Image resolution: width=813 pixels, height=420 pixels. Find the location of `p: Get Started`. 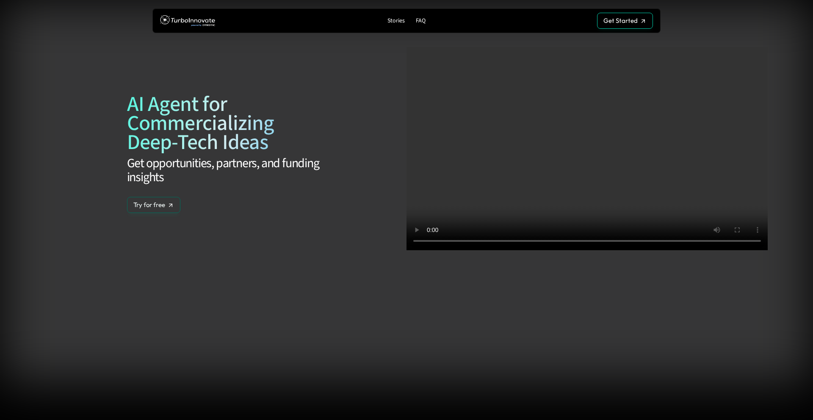

p: Get Started is located at coordinates (620, 21).